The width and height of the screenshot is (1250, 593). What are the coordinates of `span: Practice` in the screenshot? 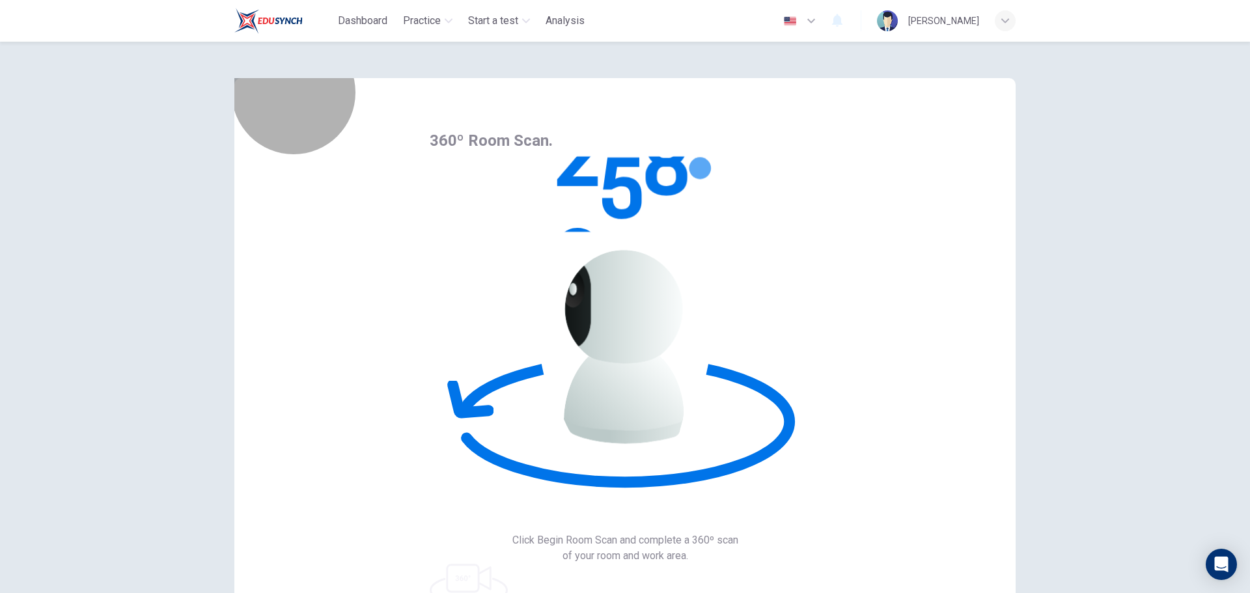 It's located at (422, 21).